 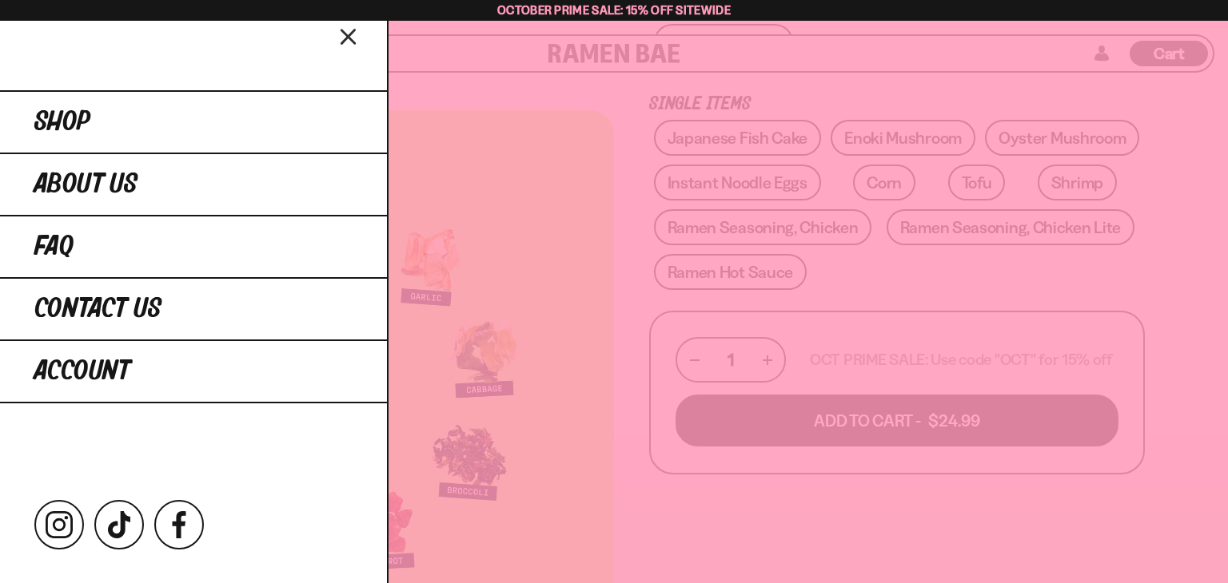 I want to click on span: FAQ, so click(x=54, y=247).